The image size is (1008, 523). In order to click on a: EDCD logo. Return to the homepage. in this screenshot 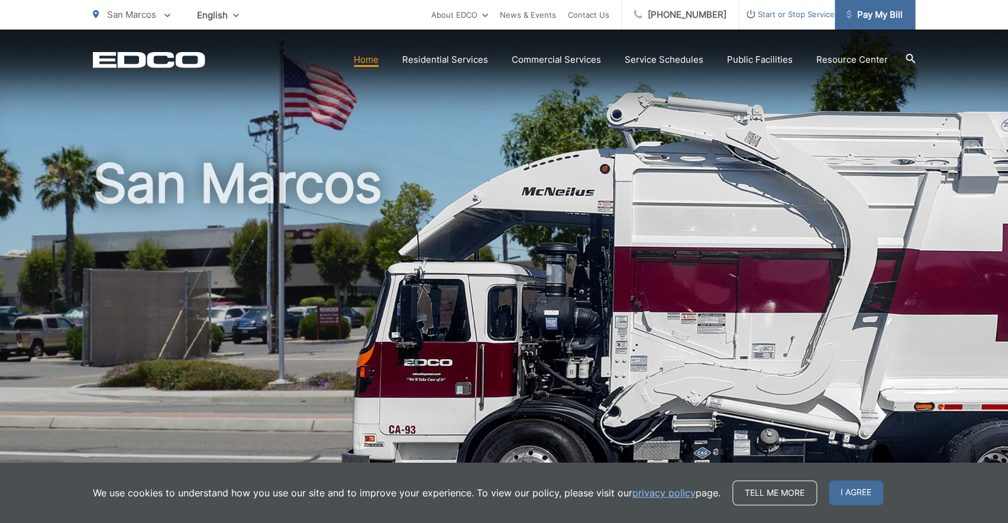, I will do `click(149, 60)`.